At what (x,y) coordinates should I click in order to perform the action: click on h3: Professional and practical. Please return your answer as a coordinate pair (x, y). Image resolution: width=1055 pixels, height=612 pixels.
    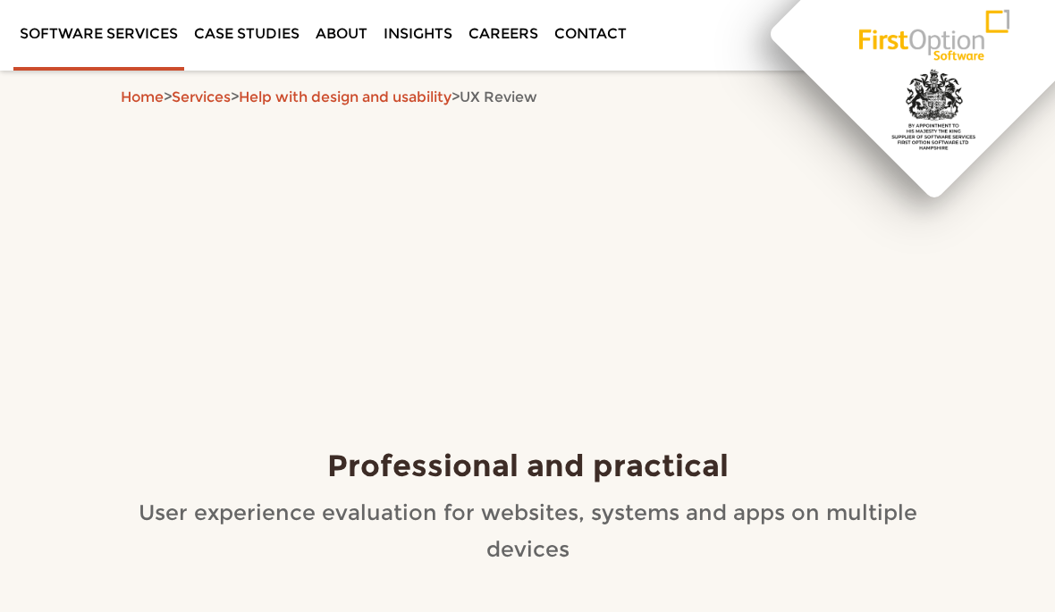
    Looking at the image, I should click on (528, 465).